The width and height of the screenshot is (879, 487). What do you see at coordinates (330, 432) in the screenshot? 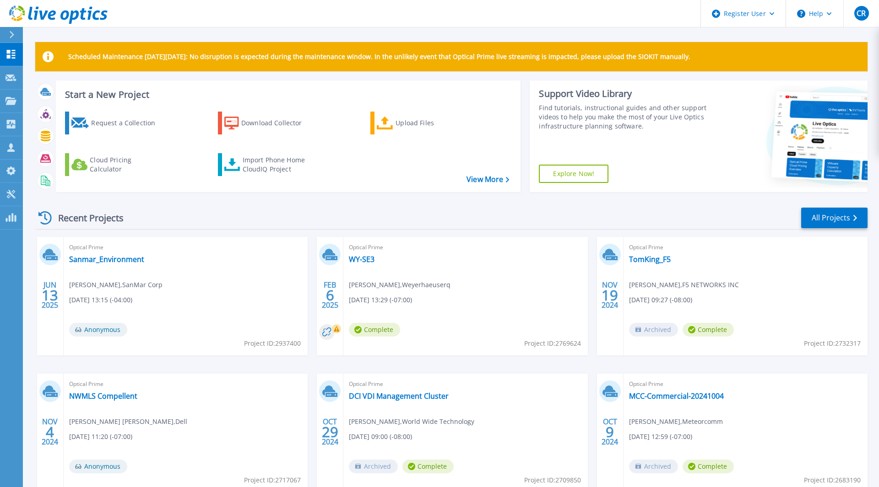
I see `span: 29` at bounding box center [330, 432].